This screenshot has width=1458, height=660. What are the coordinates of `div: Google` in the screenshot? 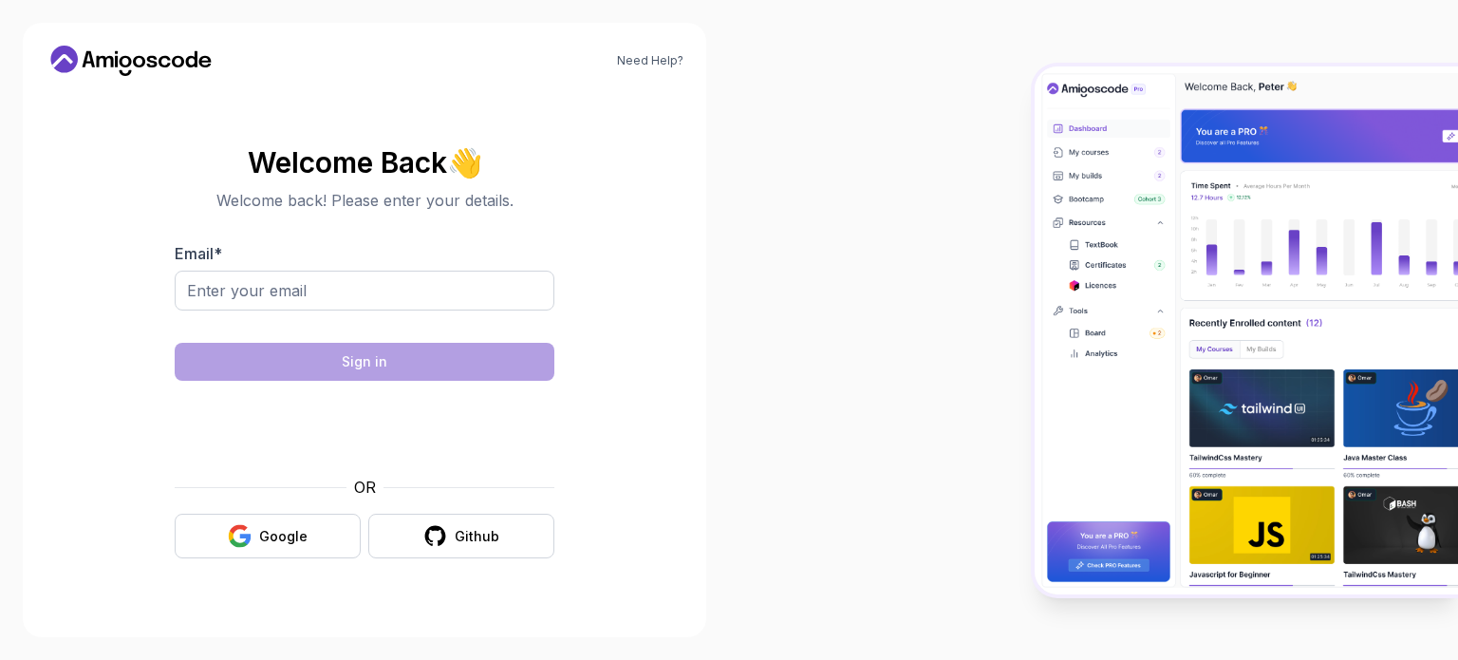 It's located at (283, 536).